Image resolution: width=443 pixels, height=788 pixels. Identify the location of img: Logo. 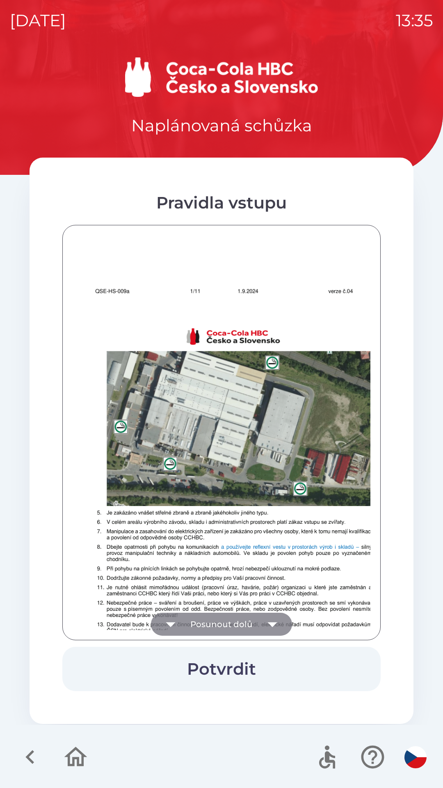
(222, 77).